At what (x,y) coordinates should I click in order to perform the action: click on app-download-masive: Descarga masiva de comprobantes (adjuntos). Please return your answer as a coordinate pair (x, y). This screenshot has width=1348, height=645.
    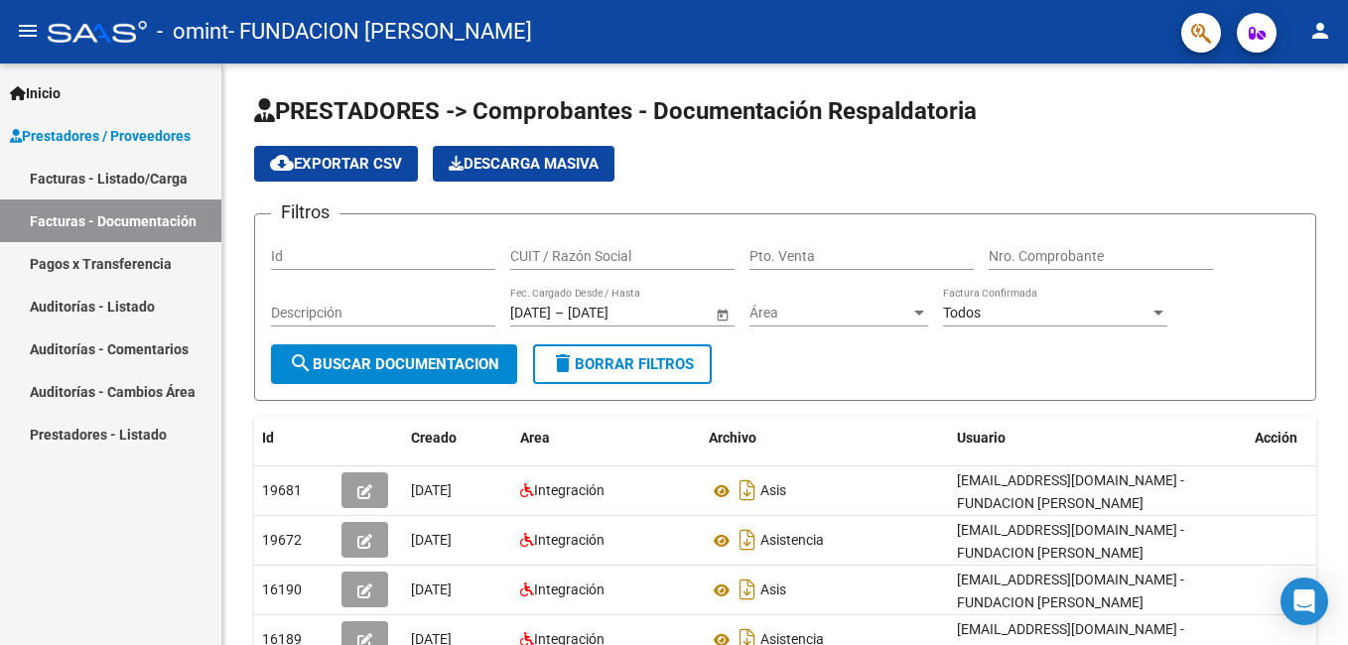
    Looking at the image, I should click on (523, 164).